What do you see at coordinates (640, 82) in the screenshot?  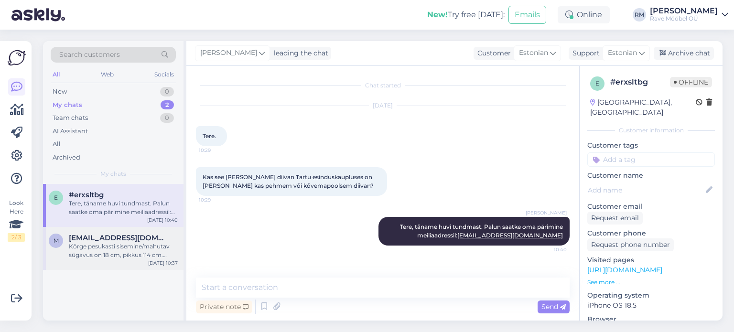 I see `div: # erxsltbg` at bounding box center [640, 82].